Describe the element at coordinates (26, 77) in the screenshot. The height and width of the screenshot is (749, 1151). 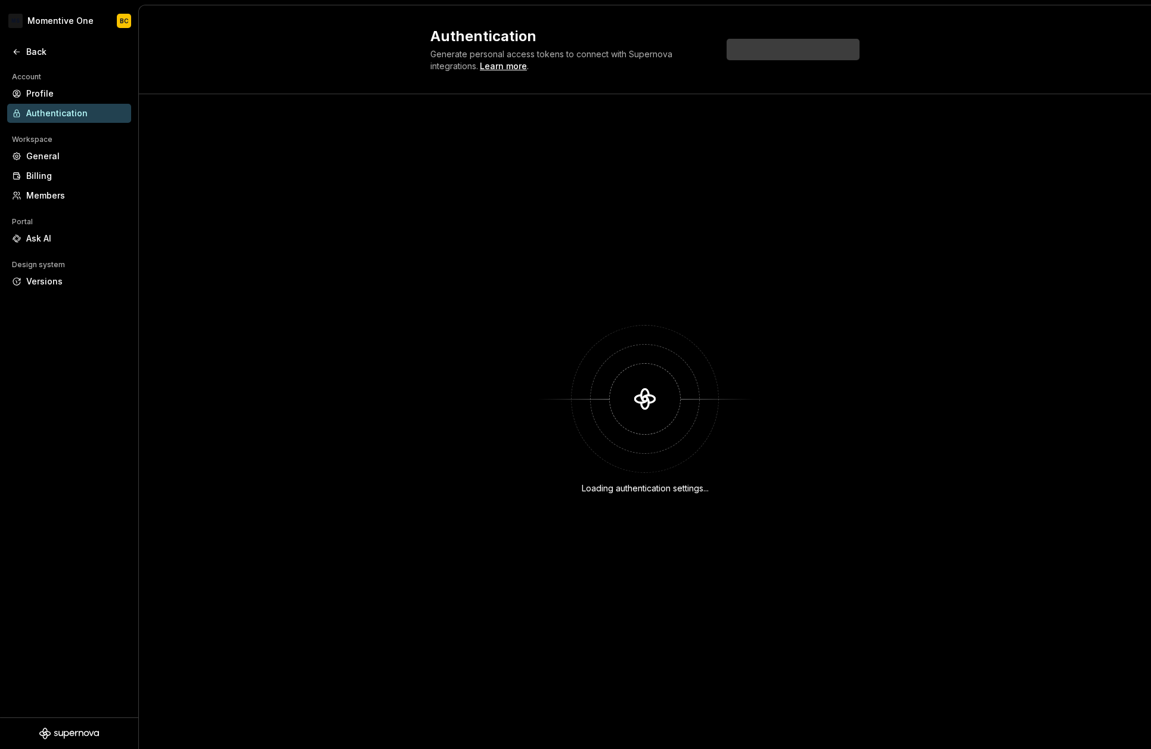
I see `div: Account` at that location.